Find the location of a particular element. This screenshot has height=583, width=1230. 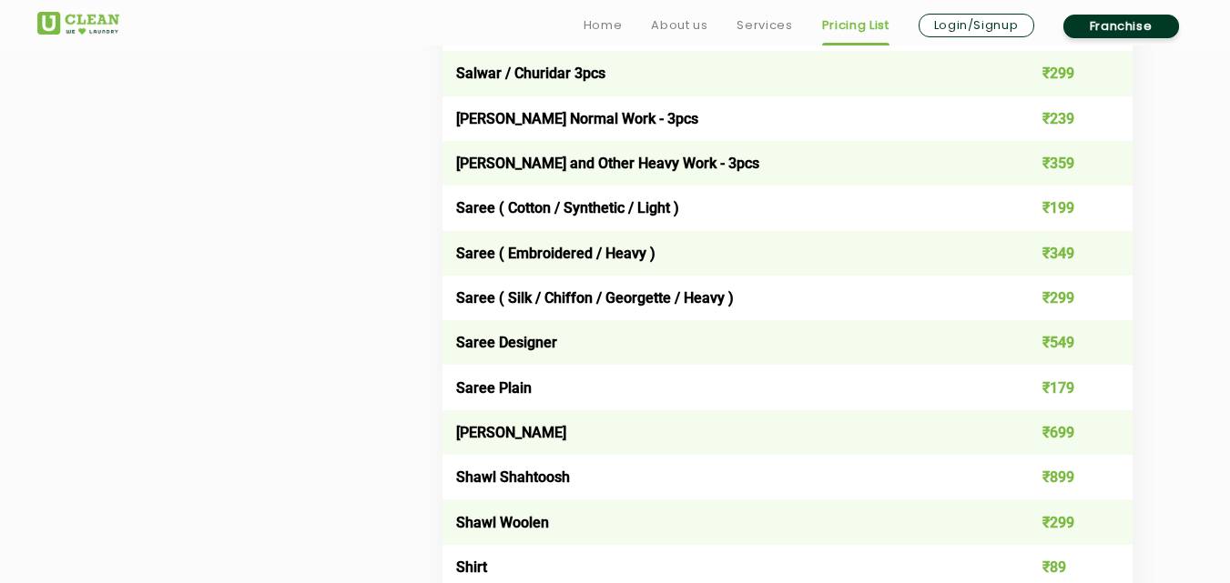

td: ₹349 is located at coordinates (1063, 253).